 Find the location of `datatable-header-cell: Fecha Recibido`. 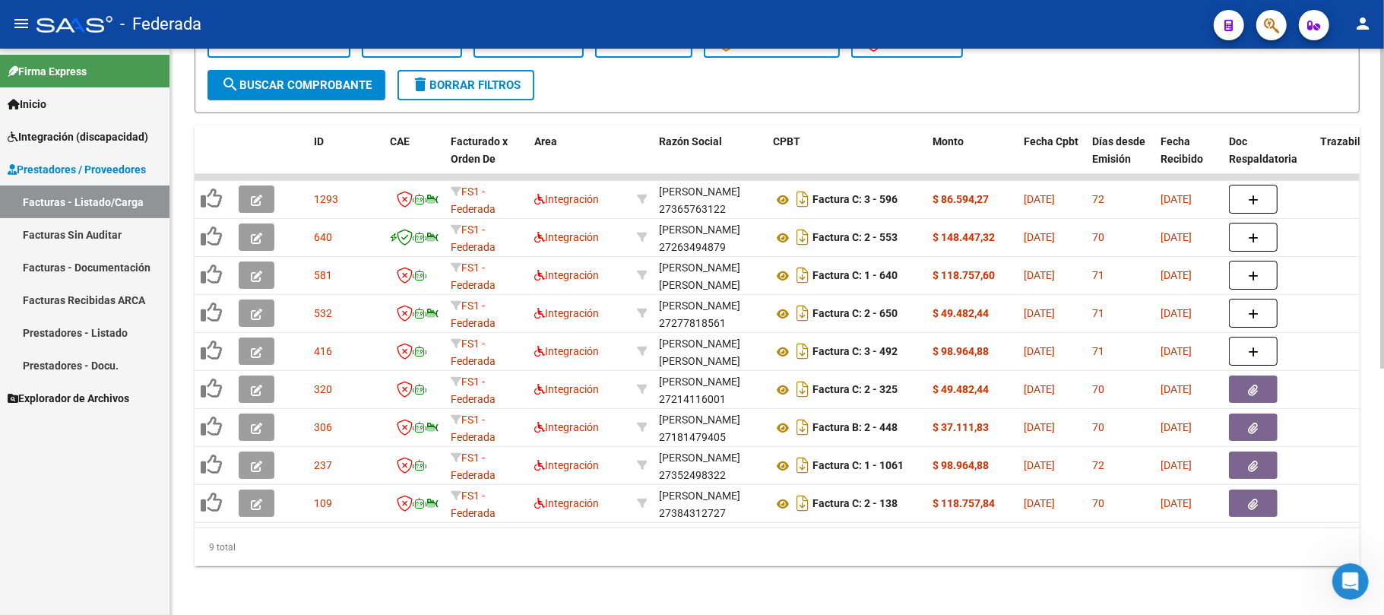

datatable-header-cell: Fecha Recibido is located at coordinates (1189, 159).